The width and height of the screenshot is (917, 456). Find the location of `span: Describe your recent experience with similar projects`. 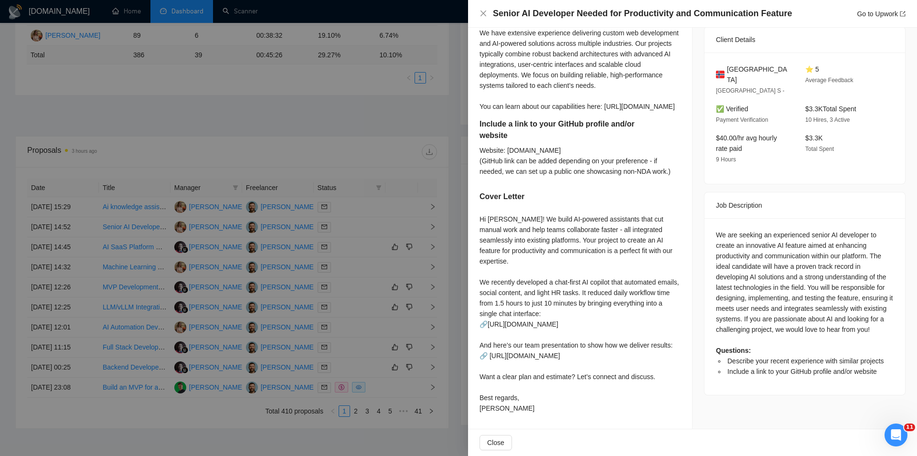

span: Describe your recent experience with similar projects is located at coordinates (806, 361).